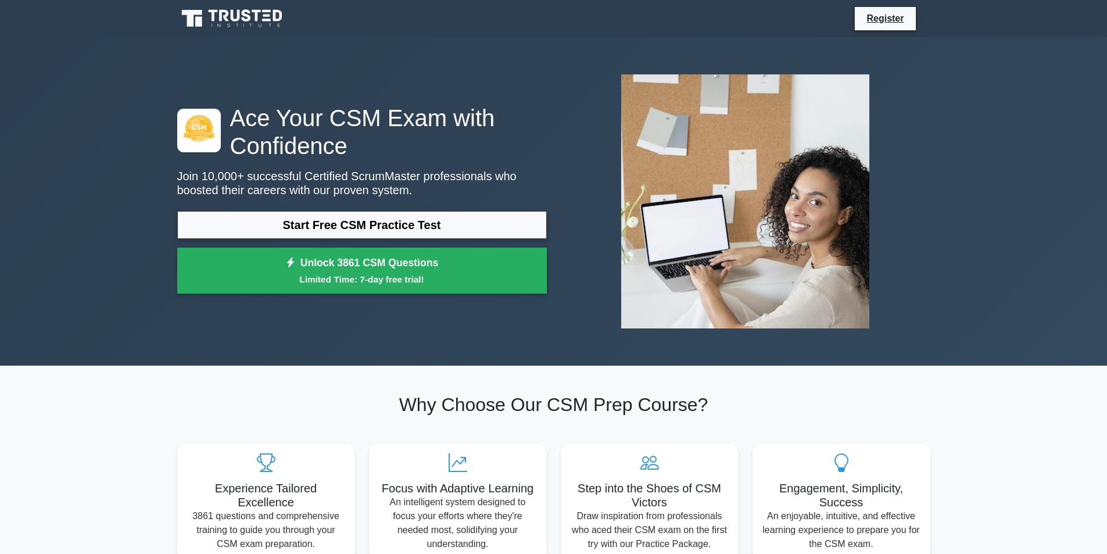 The image size is (1107, 554). Describe the element at coordinates (266, 530) in the screenshot. I see `p: 3861 questions and comprehensive training to guide you through your CSM exam preparation.` at that location.